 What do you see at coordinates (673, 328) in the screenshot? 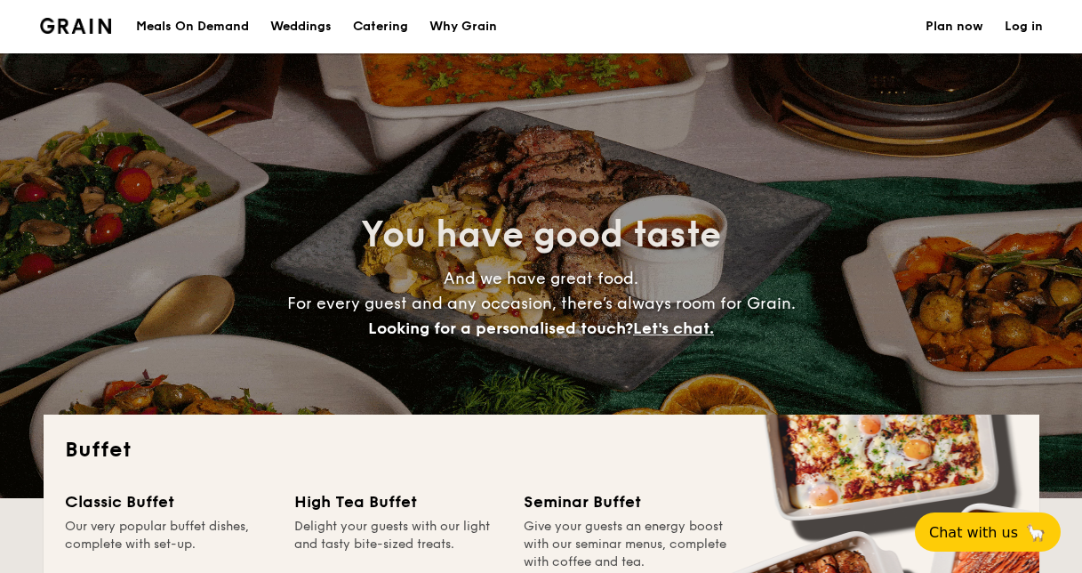
I see `span: Let's chat.` at bounding box center [673, 328].